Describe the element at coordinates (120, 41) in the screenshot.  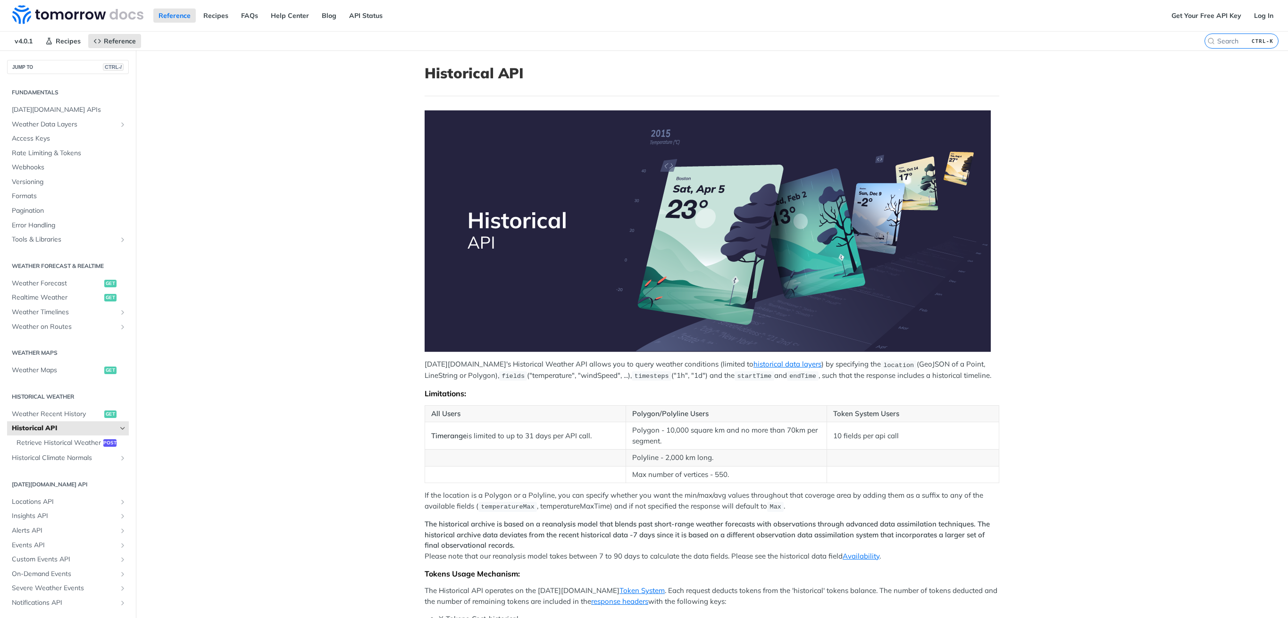
I see `span: Reference` at that location.